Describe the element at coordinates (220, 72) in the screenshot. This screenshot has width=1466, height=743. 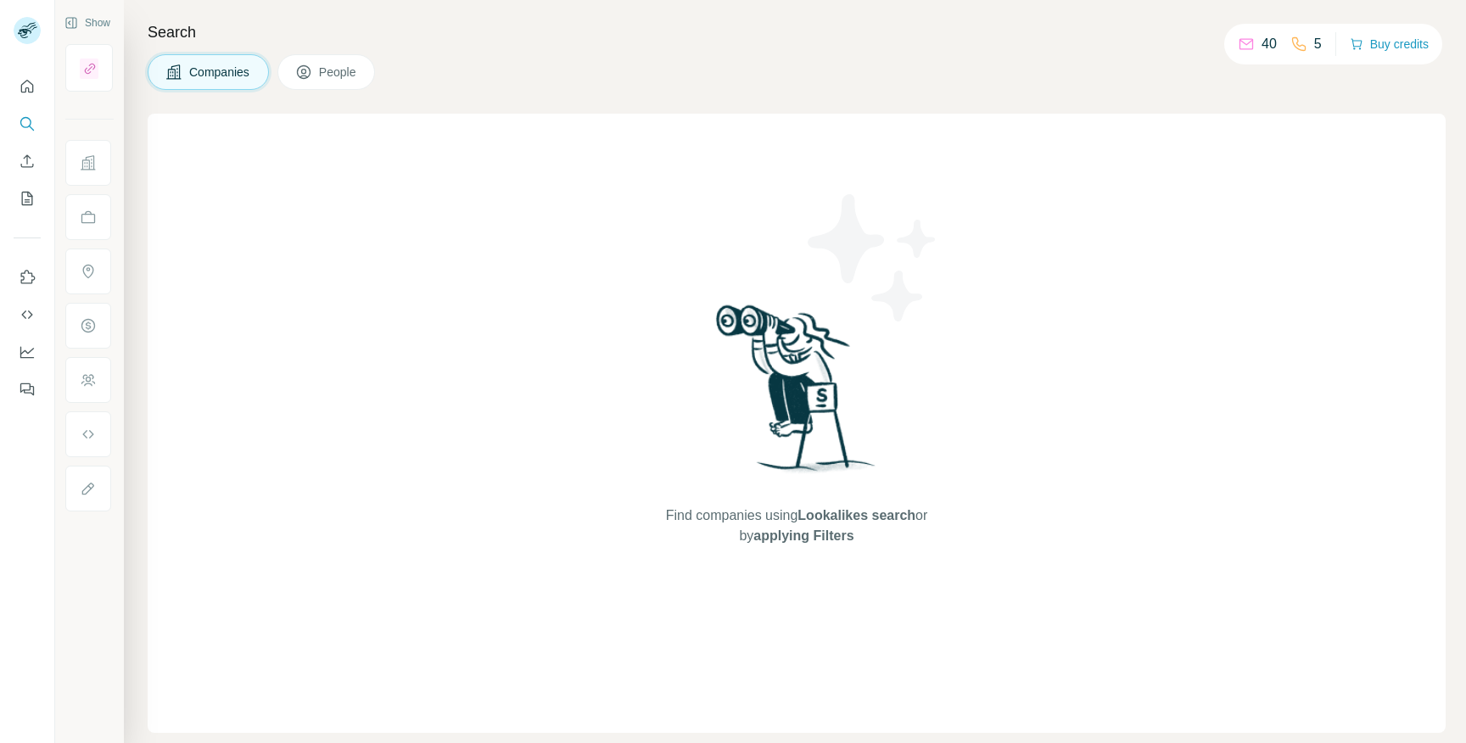
I see `span: Companies` at that location.